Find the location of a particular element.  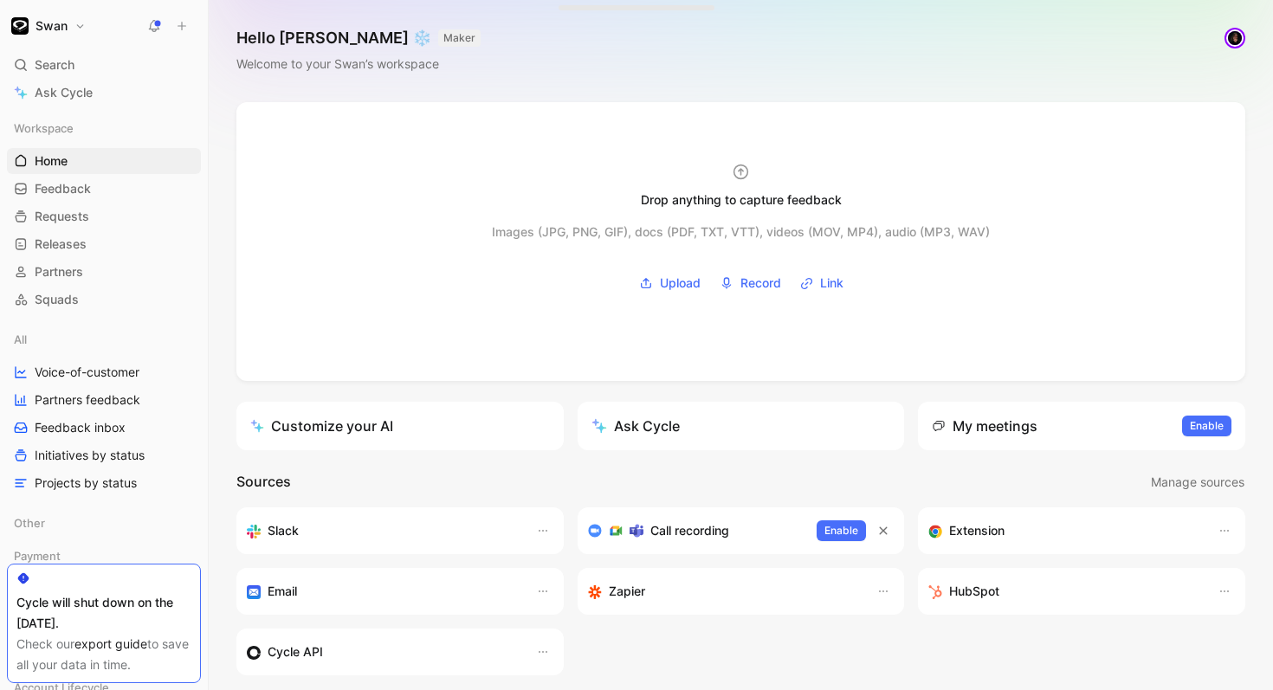

h3: Zapier is located at coordinates (627, 591).